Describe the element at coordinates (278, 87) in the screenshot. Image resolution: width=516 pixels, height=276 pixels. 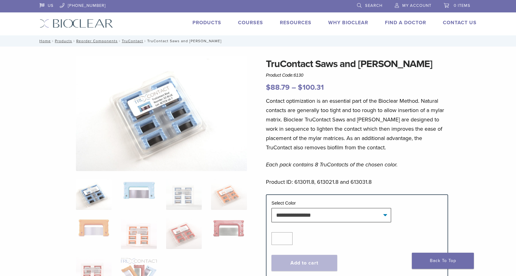
I see `bdi: 88.79` at that location.